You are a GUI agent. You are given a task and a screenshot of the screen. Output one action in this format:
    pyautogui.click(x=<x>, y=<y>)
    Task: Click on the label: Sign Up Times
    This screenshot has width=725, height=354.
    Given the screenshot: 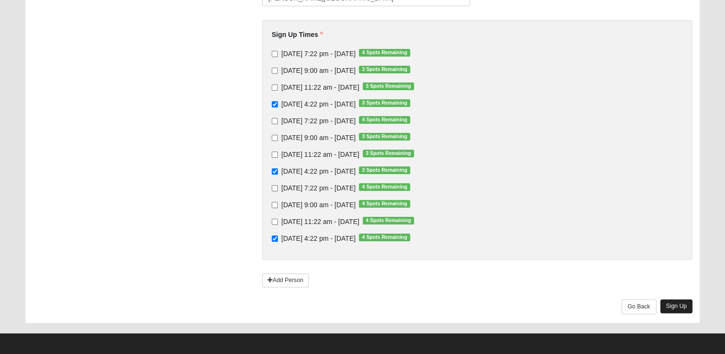 What is the action you would take?
    pyautogui.click(x=297, y=35)
    